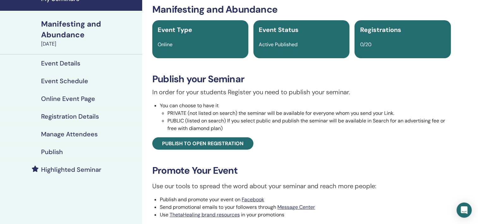  I want to click on a: Message Center, so click(296, 207).